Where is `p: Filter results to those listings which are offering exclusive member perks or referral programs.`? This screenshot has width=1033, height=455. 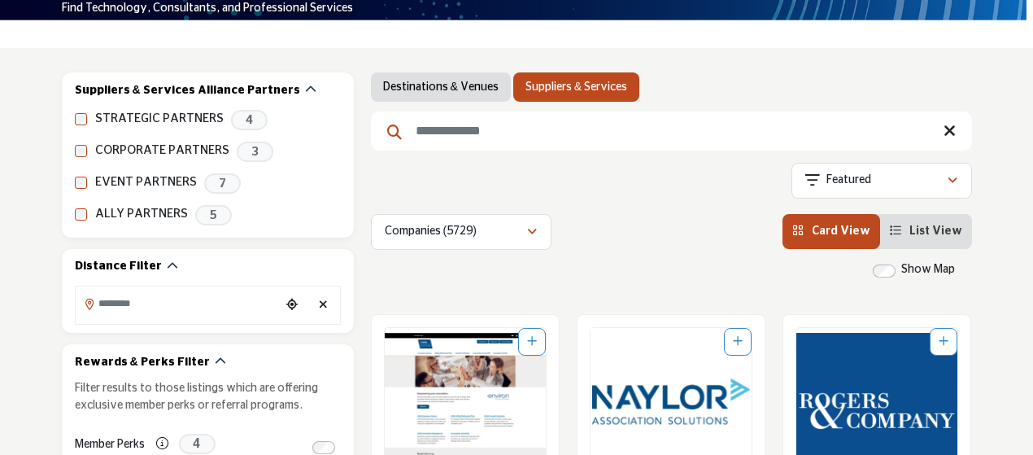
p: Filter results to those listings which are offering exclusive member perks or referral programs. is located at coordinates (208, 397).